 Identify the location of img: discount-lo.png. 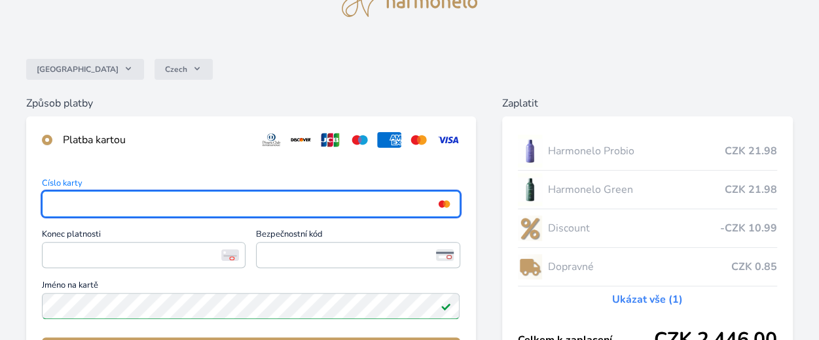
(530, 228).